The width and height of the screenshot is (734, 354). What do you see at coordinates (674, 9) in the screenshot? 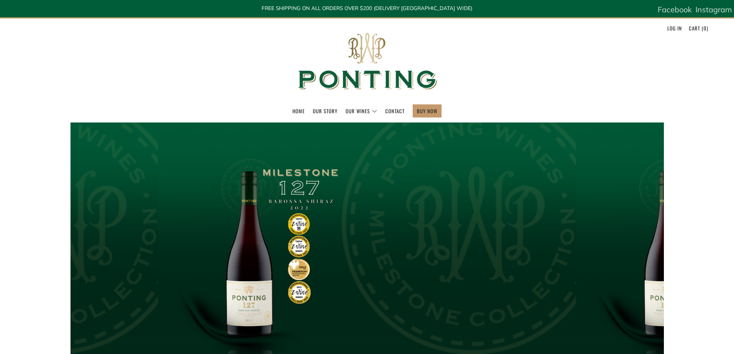
I see `span: Facebook` at bounding box center [674, 9].